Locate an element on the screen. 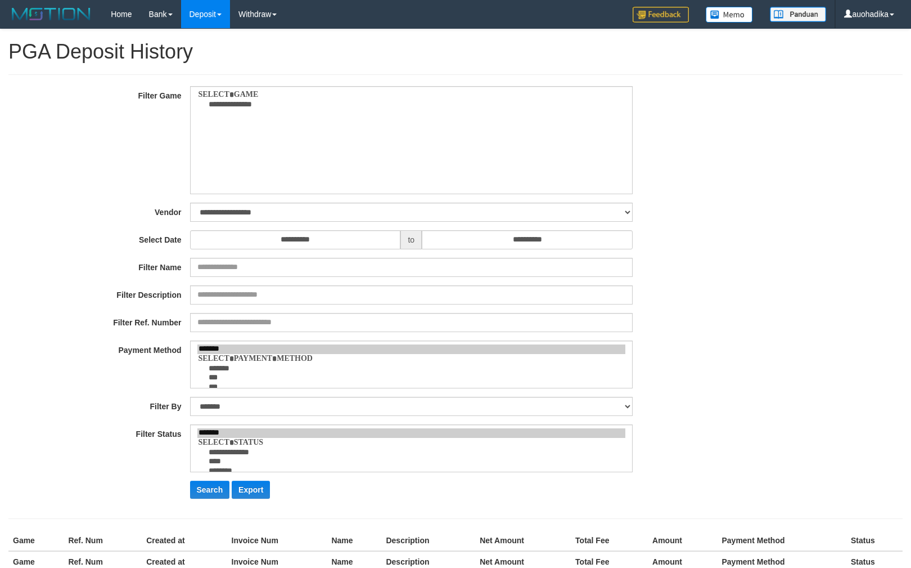 This screenshot has height=568, width=911. th: Created at is located at coordinates (184, 540).